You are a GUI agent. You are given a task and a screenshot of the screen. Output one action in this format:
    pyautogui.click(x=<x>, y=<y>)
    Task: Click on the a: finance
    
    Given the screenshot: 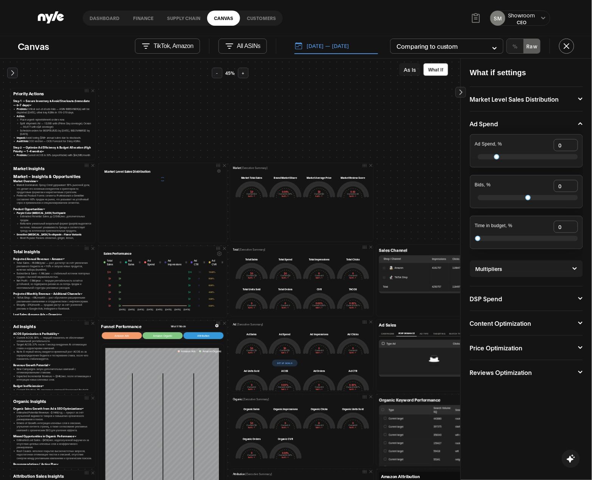 What is the action you would take?
    pyautogui.click(x=143, y=18)
    